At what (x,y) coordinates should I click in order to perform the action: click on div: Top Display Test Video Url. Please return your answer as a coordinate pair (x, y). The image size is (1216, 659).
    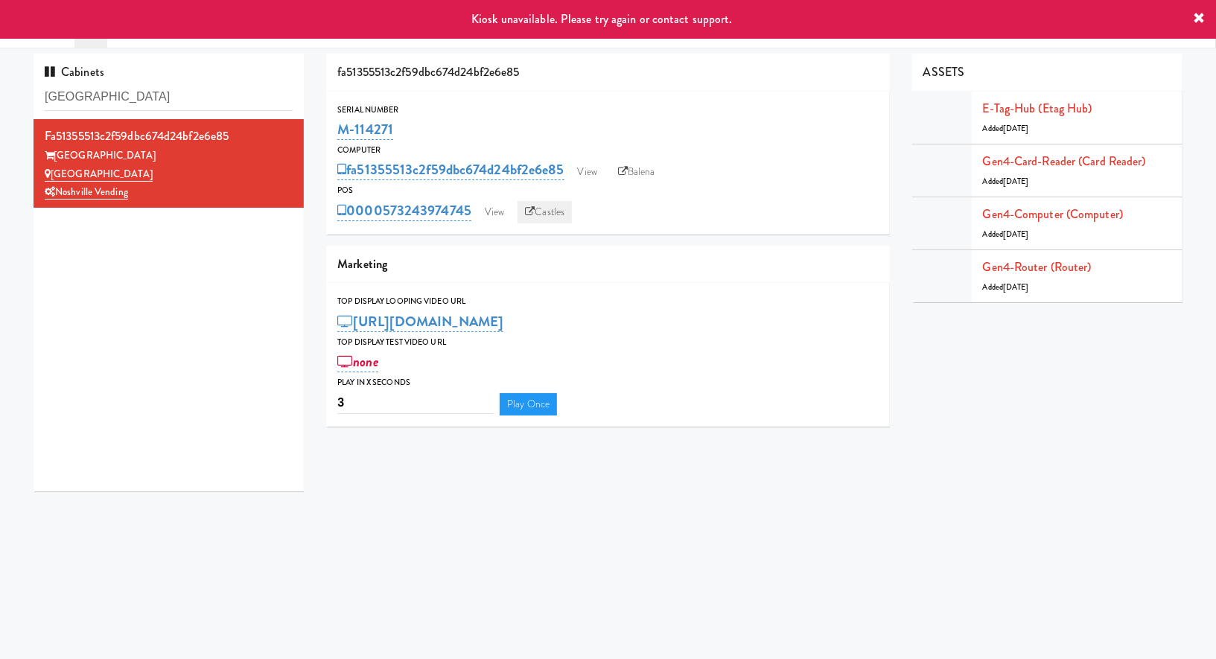
    Looking at the image, I should click on (608, 343).